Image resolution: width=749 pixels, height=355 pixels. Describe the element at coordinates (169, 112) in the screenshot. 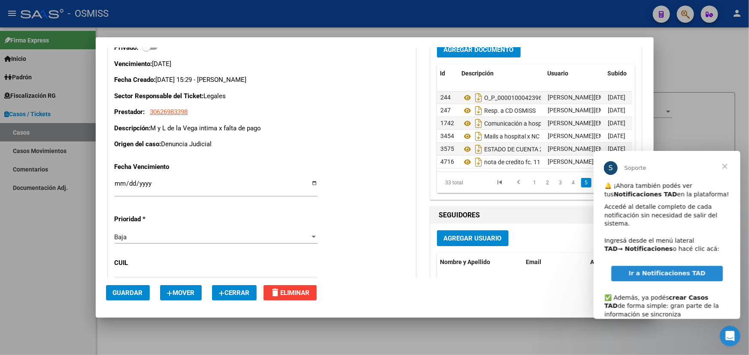

I see `span: 30626983398` at that location.